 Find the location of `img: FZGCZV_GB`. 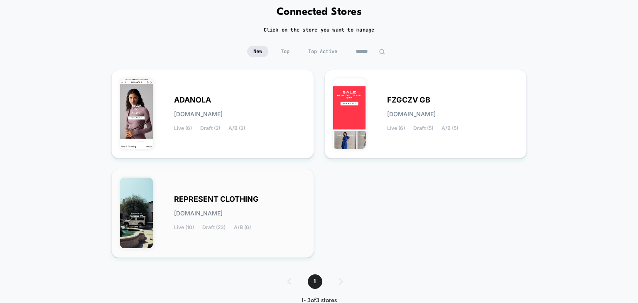

img: FZGCZV_GB is located at coordinates (349, 114).